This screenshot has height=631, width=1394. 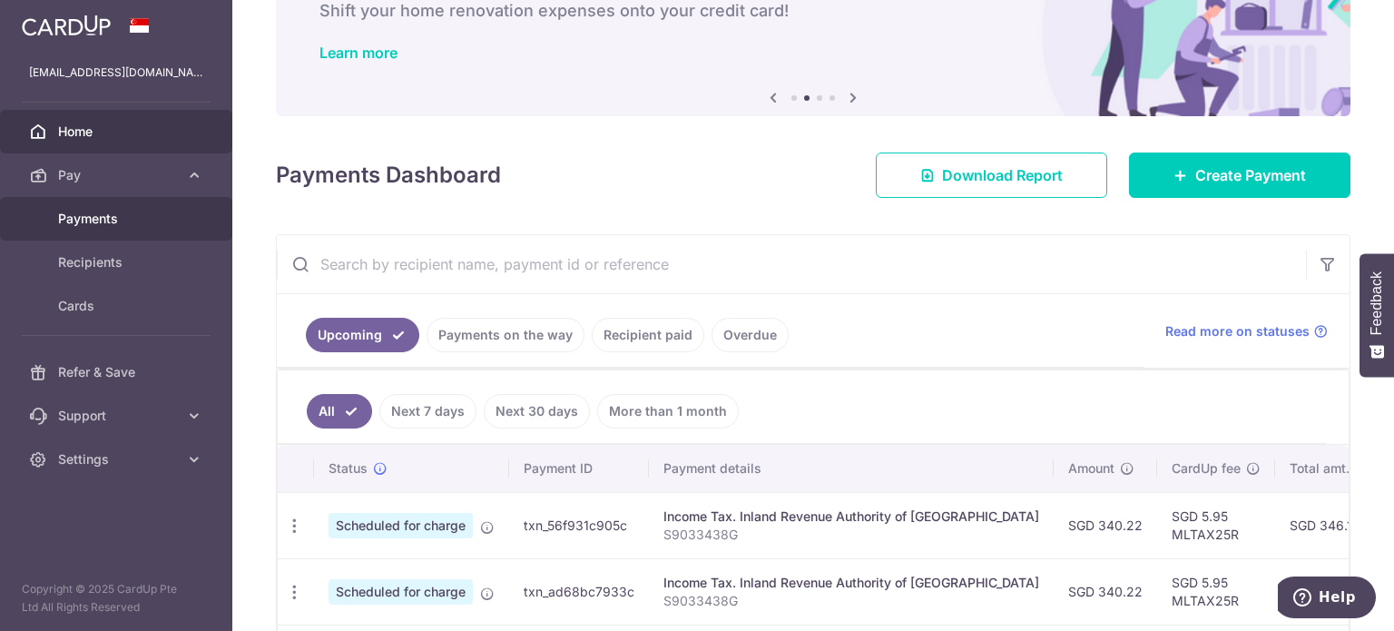 What do you see at coordinates (579, 468) in the screenshot?
I see `th: Payment ID` at bounding box center [579, 468].